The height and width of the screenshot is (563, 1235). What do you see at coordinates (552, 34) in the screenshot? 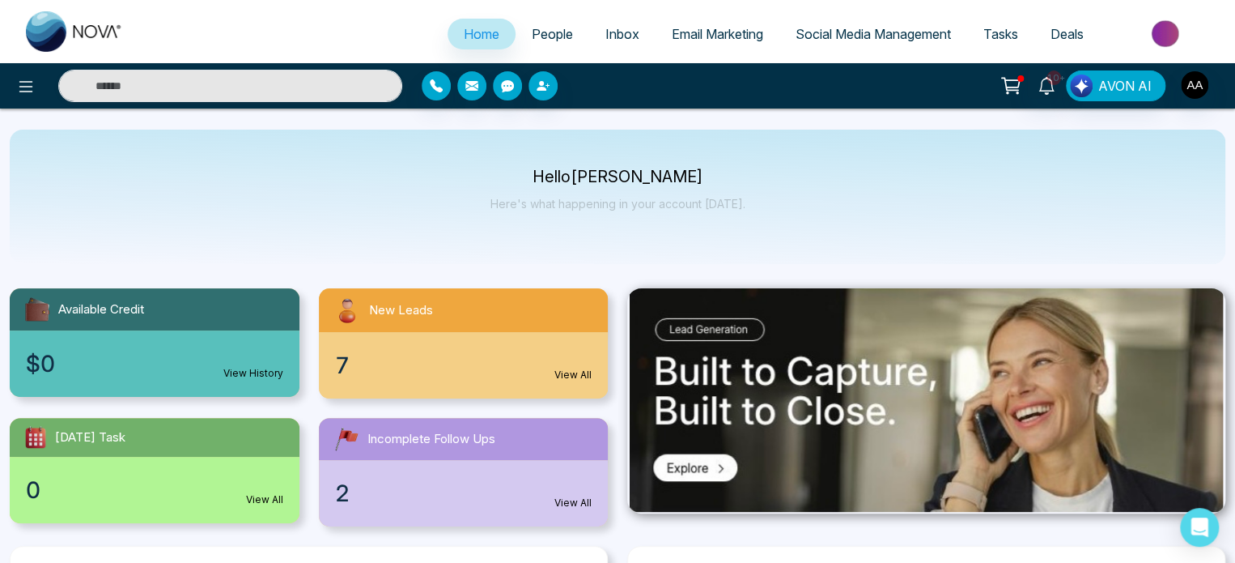
I see `span: People` at bounding box center [552, 34].